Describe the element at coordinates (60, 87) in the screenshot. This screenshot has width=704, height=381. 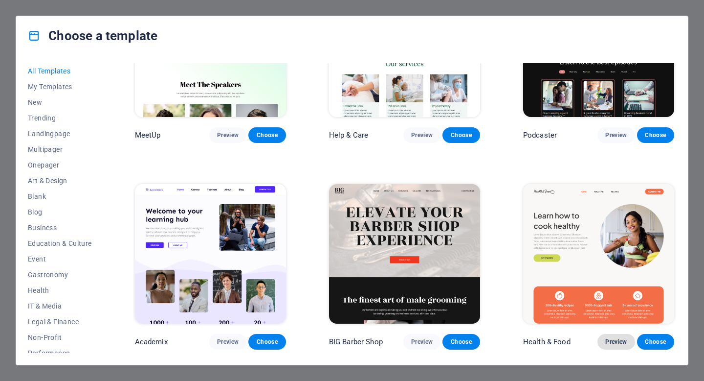
I see `button: My Templates` at that location.